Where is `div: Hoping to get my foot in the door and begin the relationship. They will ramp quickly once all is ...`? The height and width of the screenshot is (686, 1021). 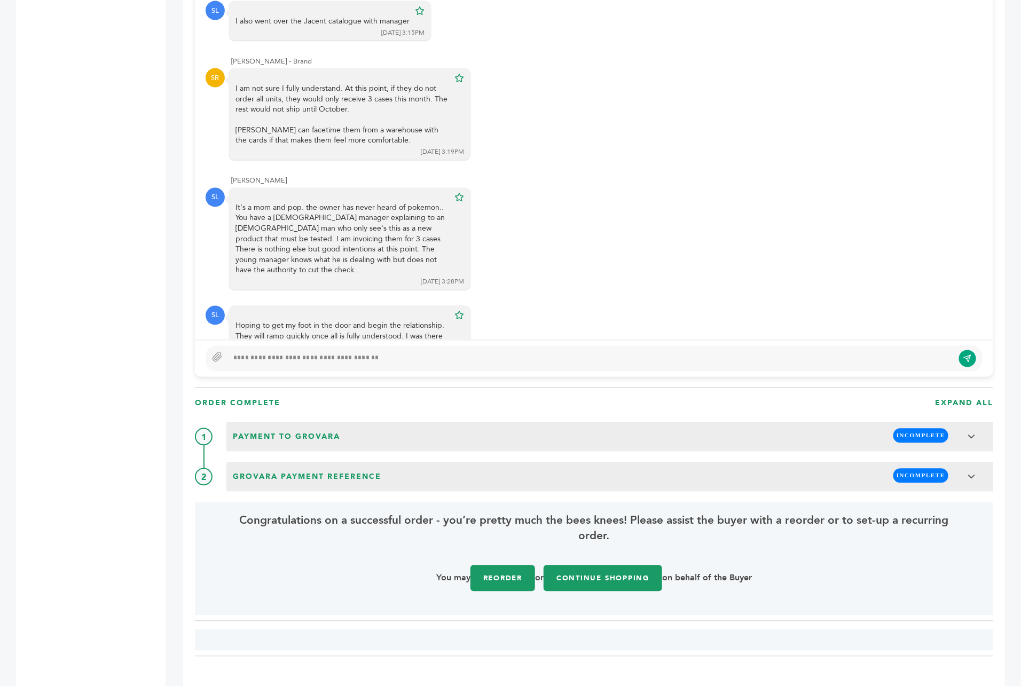
div: Hoping to get my foot in the door and begin the relationship. They will ramp quickly once all is ... is located at coordinates (342, 342).